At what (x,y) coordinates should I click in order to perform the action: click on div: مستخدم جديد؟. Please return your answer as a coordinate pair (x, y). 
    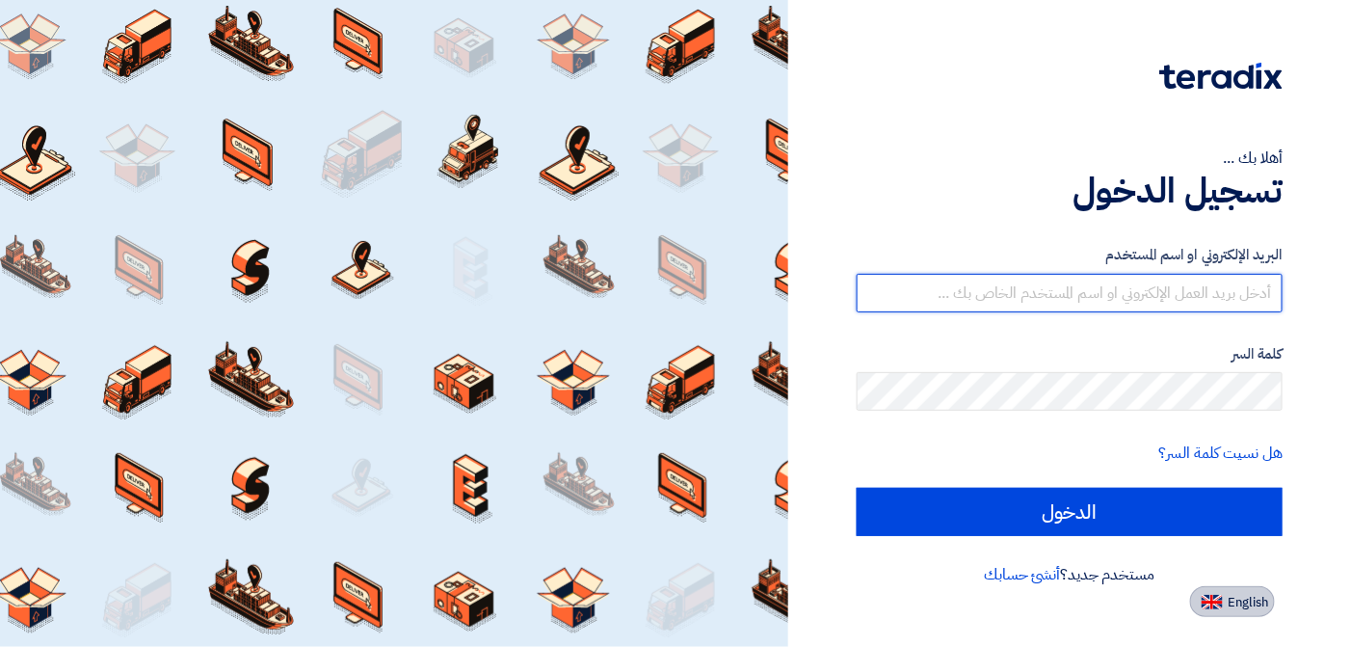
    Looking at the image, I should click on (1070, 574).